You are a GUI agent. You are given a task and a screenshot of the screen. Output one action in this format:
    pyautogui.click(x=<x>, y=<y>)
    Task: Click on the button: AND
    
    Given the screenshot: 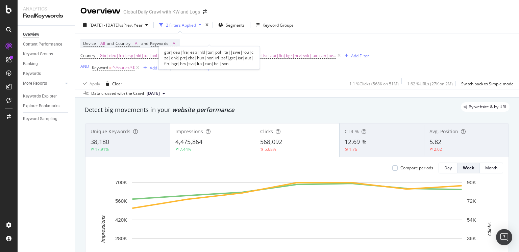 What is the action you would take?
    pyautogui.click(x=85, y=66)
    